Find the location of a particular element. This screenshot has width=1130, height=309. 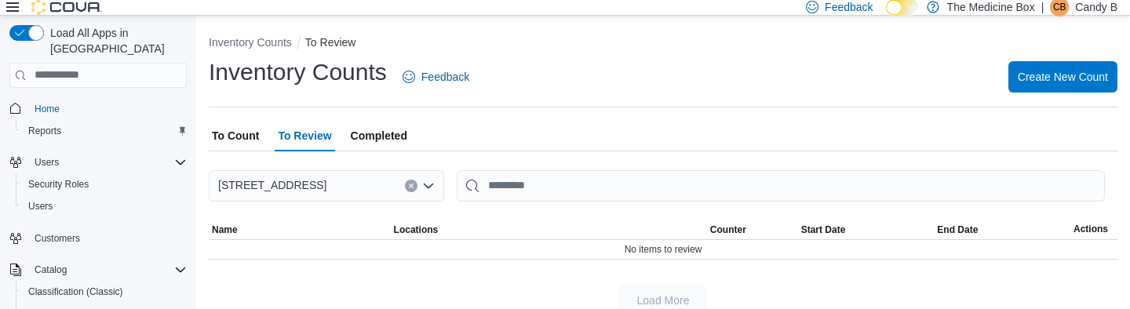

button: Home is located at coordinates (98, 108).